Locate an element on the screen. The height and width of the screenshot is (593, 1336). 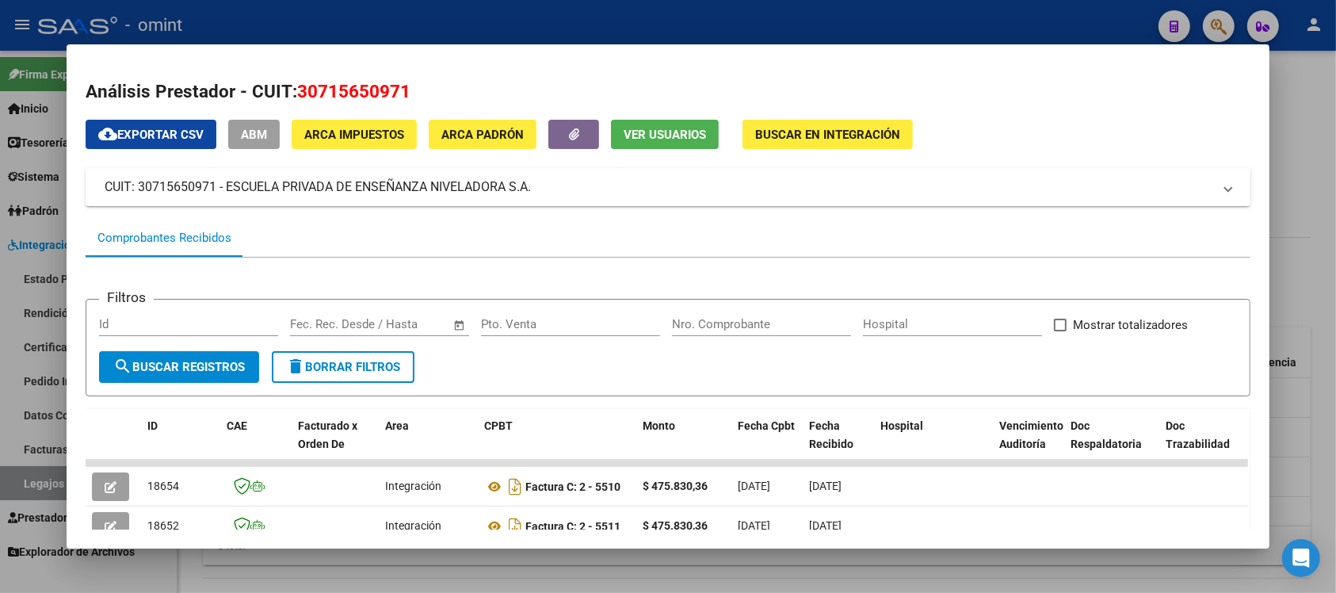
button: Buscar en Integración is located at coordinates (827, 134).